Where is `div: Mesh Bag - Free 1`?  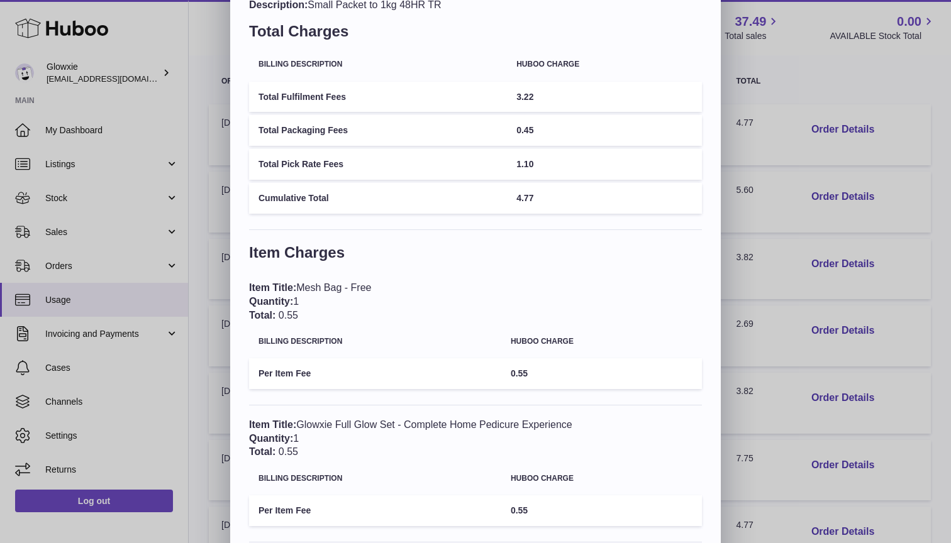 div: Mesh Bag - Free 1 is located at coordinates (475, 301).